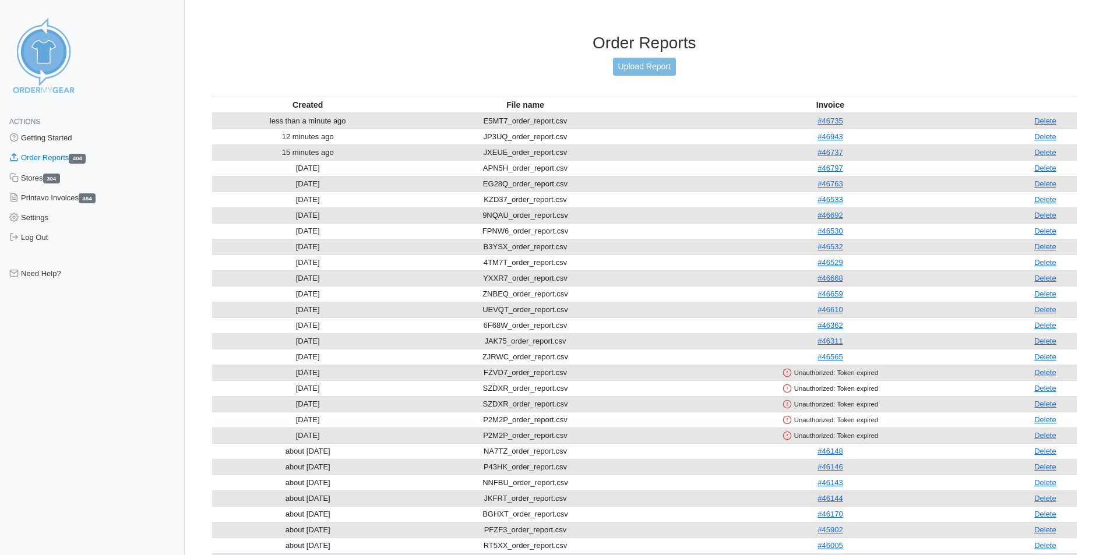 The width and height of the screenshot is (1110, 555). I want to click on a: #46533, so click(829, 199).